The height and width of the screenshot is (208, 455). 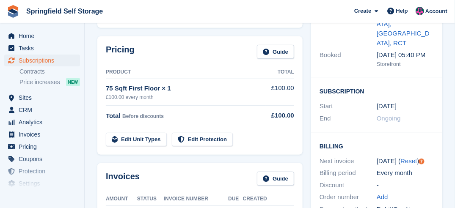 What do you see at coordinates (120, 52) in the screenshot?
I see `h2: Pricing` at bounding box center [120, 52].